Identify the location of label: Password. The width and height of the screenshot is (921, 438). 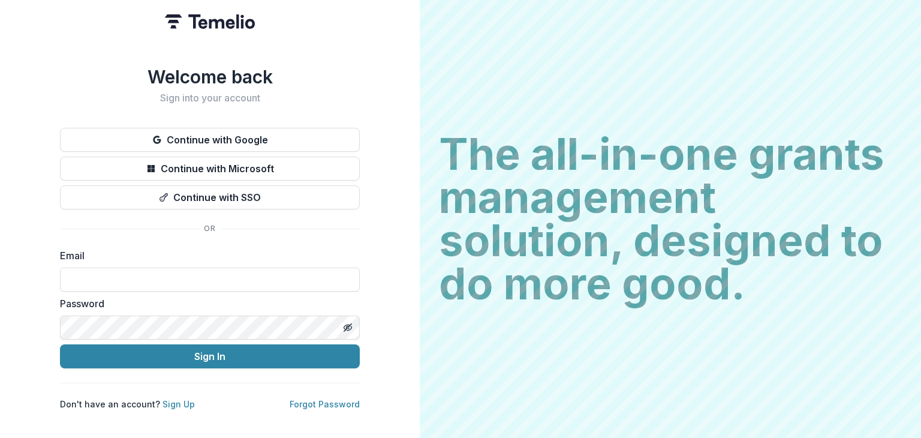
(206, 303).